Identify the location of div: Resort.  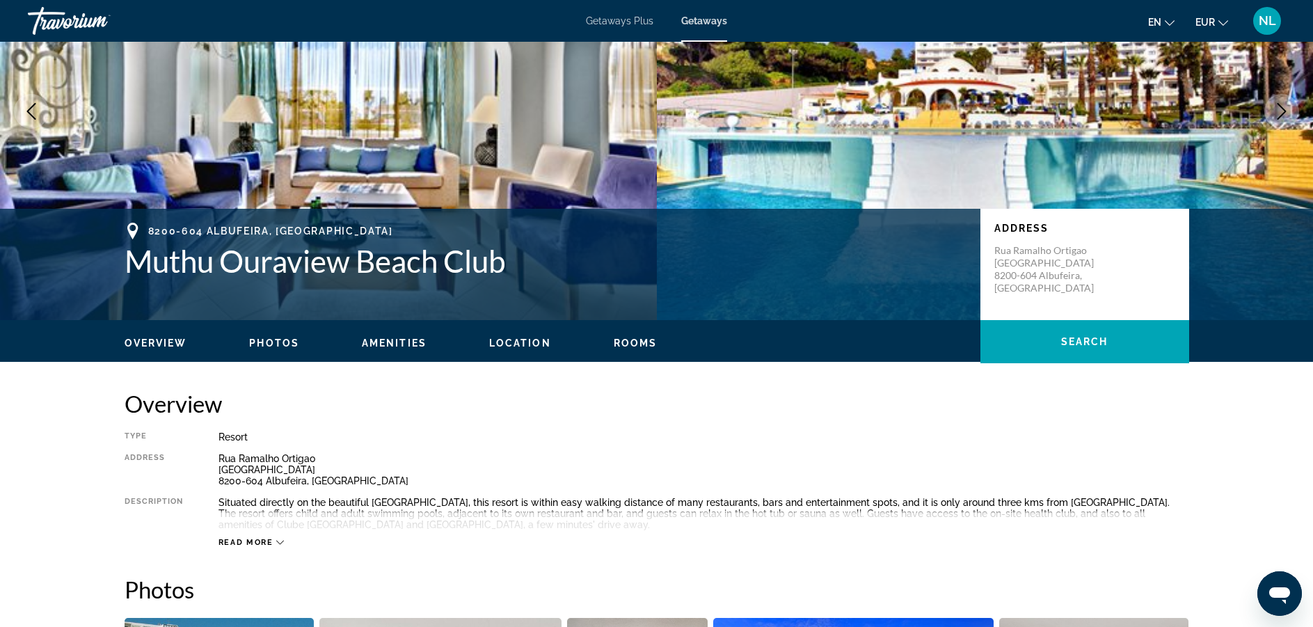
(703, 437).